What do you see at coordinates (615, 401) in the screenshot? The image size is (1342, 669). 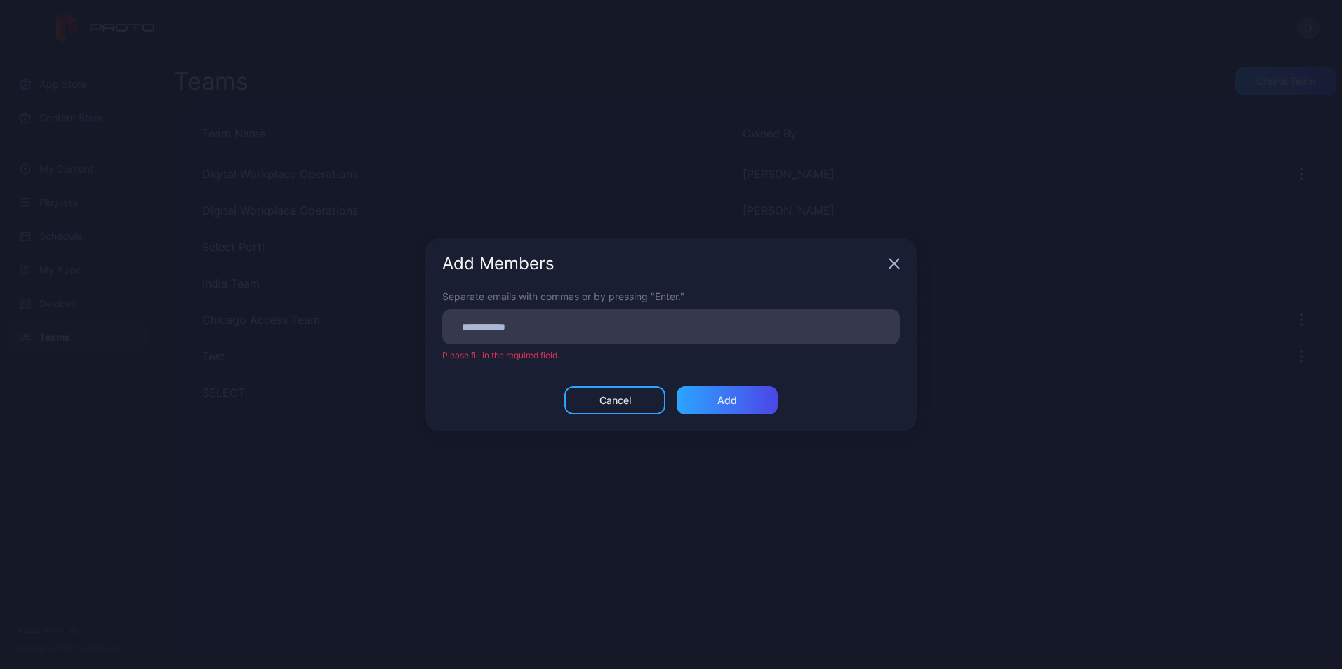 I see `button: Cancel` at bounding box center [615, 401].